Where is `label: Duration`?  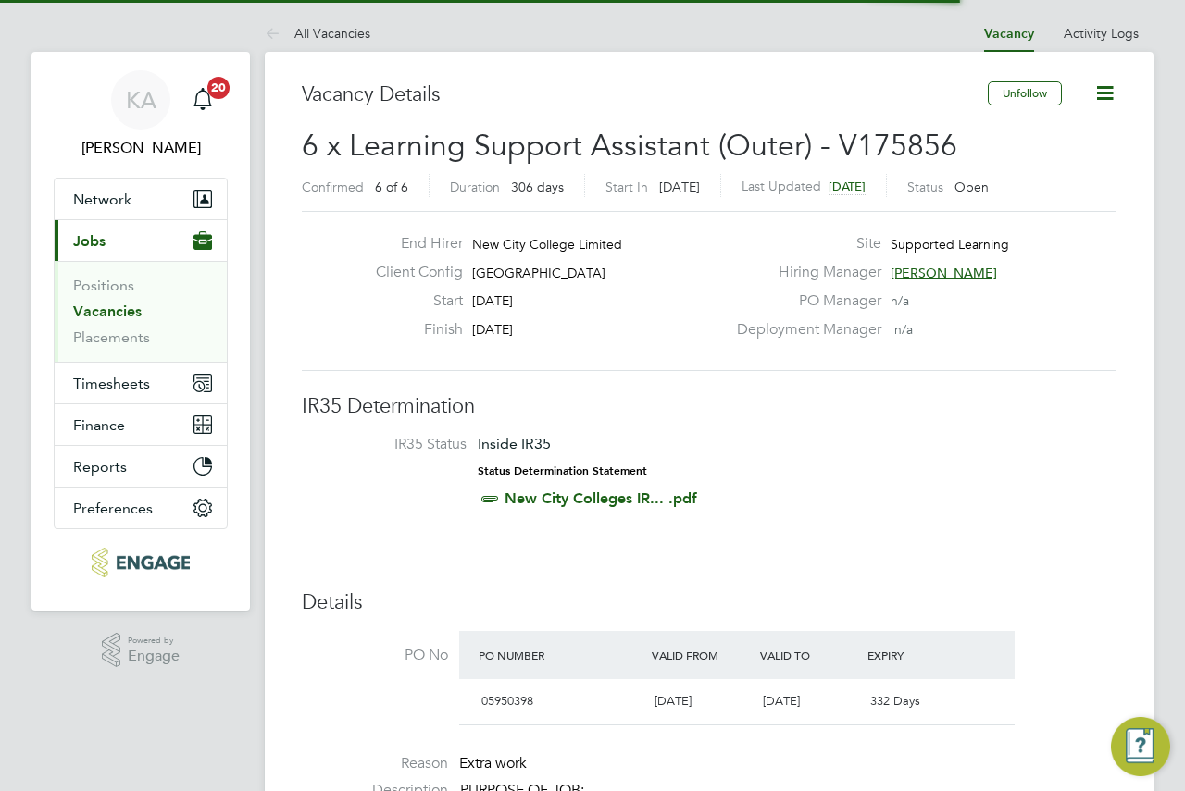
label: Duration is located at coordinates (475, 187).